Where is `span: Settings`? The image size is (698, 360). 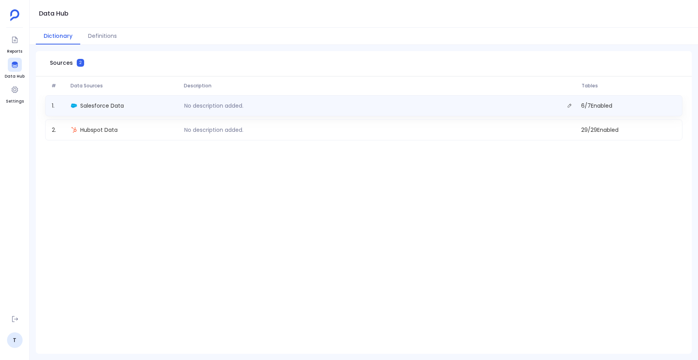
span: Settings is located at coordinates (15, 101).